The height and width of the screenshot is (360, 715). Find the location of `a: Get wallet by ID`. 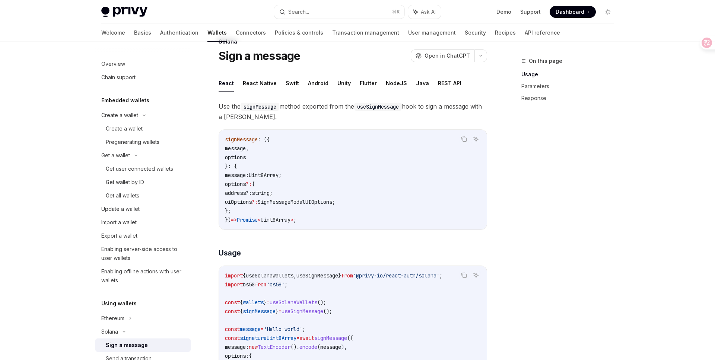

a: Get wallet by ID is located at coordinates (143, 182).